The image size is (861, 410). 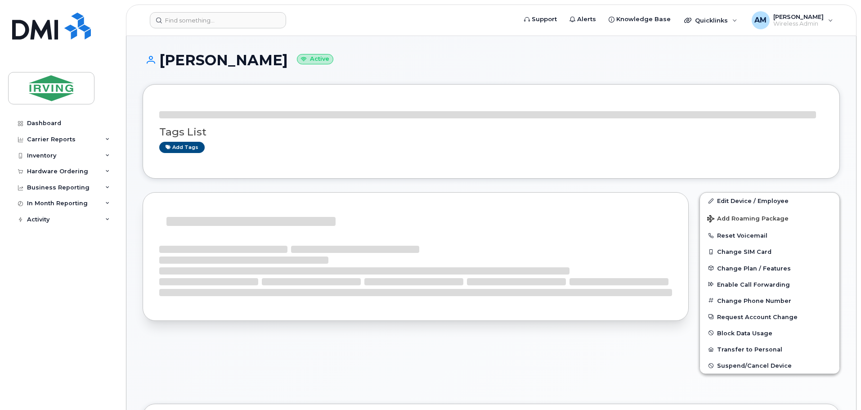 I want to click on button: Add Roaming Package, so click(x=770, y=218).